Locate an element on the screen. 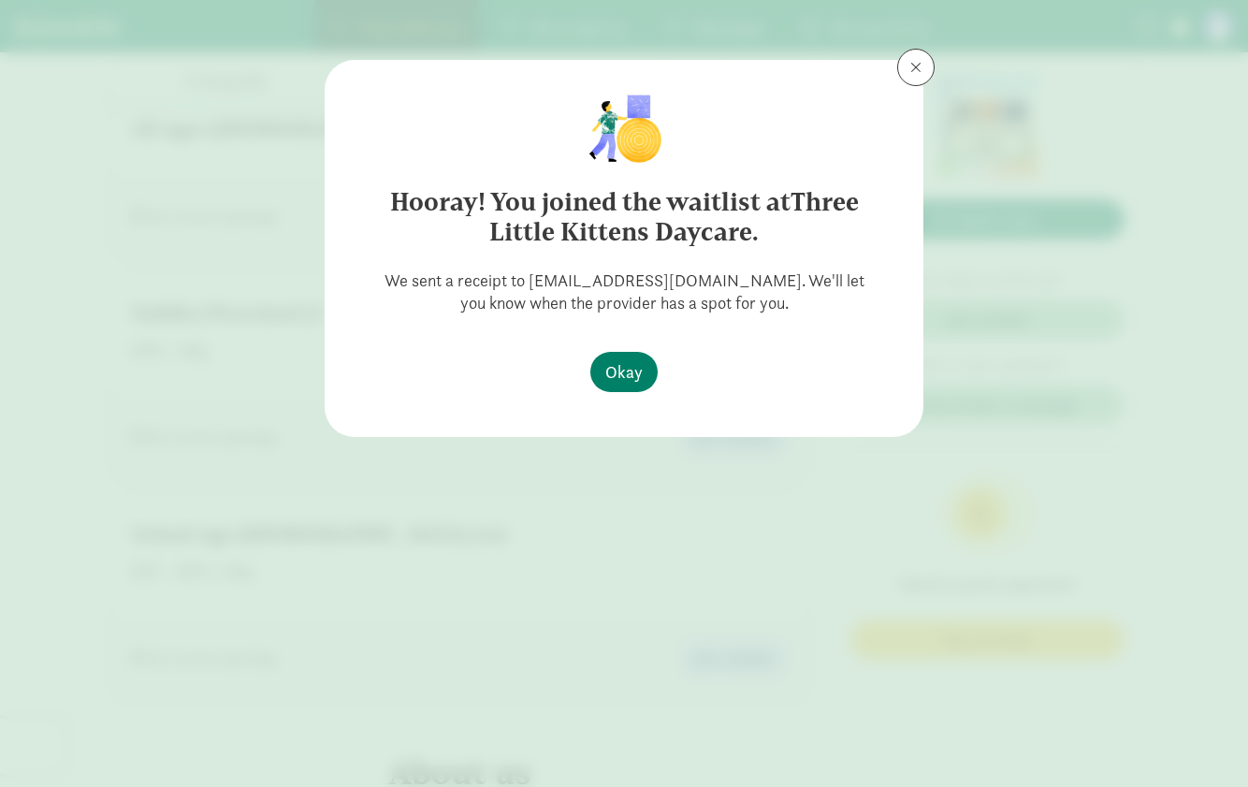 The image size is (1248, 787). span: Okay is located at coordinates (624, 371).